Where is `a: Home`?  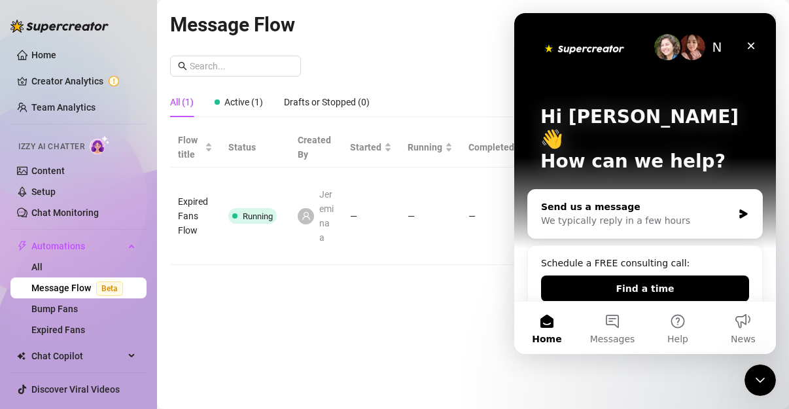 a: Home is located at coordinates (44, 55).